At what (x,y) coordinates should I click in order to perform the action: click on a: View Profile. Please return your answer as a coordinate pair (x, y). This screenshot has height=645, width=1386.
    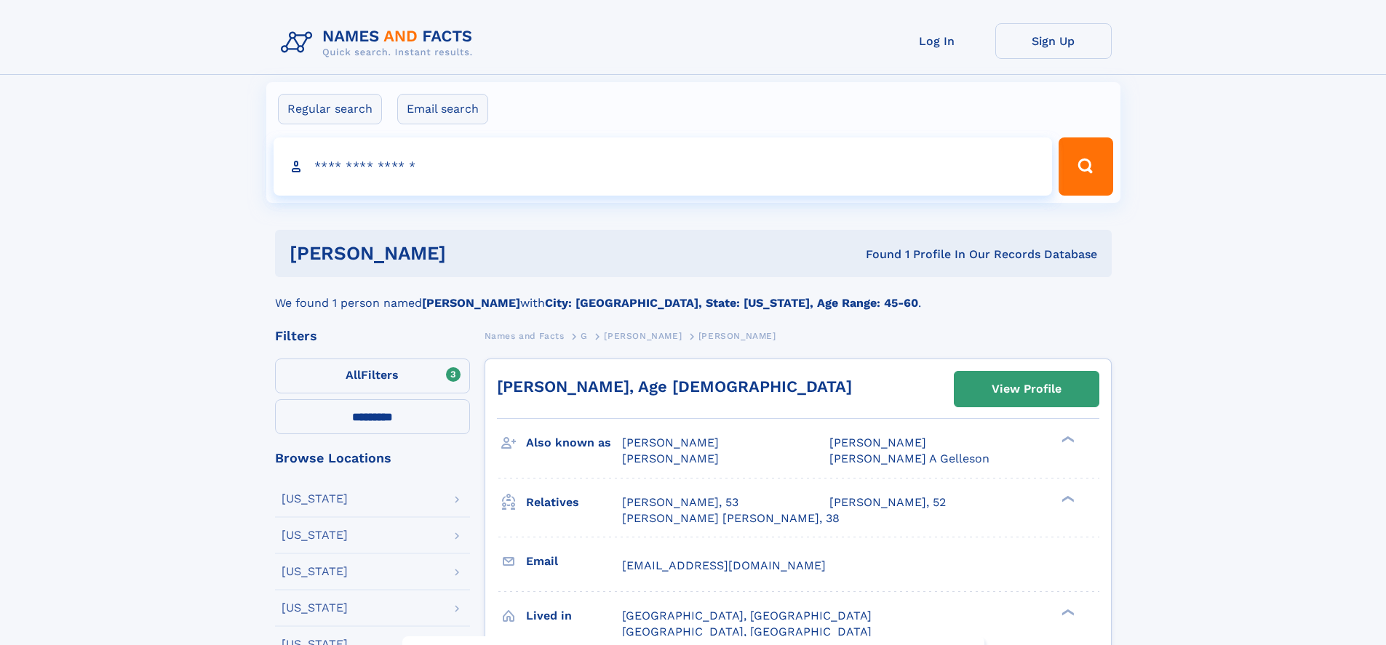
    Looking at the image, I should click on (1026, 389).